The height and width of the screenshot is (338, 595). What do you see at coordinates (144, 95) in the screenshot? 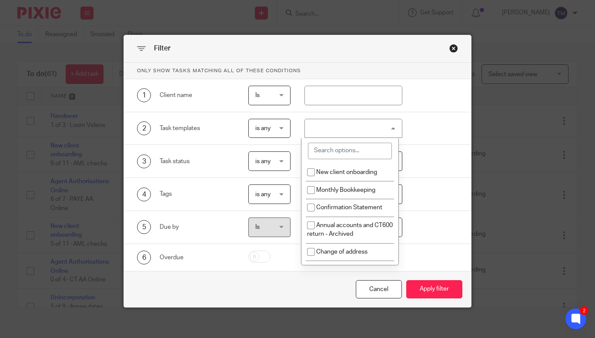
I see `div: 1` at bounding box center [144, 95].